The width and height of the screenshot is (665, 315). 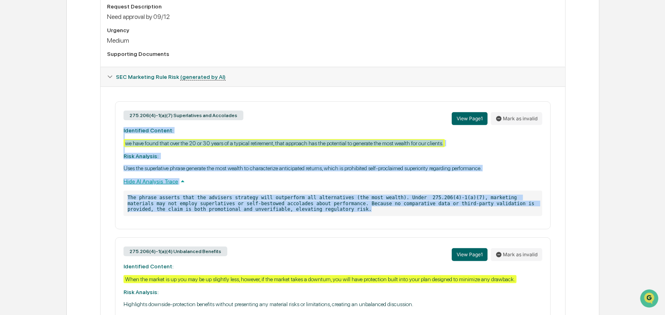 What do you see at coordinates (284, 143) in the screenshot?
I see `div: we have found that over the 20 or 30 years of a typical retirement, that approach has the potenti...` at bounding box center [284, 143].